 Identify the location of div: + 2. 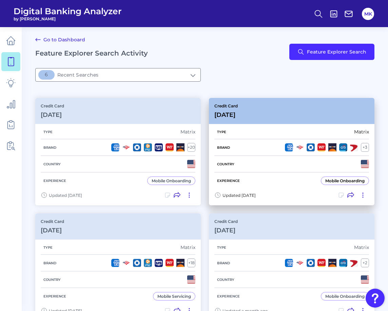
(365, 263).